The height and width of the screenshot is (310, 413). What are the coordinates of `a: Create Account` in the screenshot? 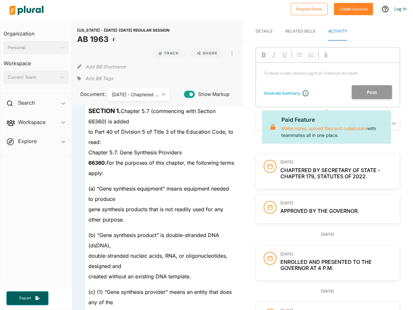 It's located at (354, 8).